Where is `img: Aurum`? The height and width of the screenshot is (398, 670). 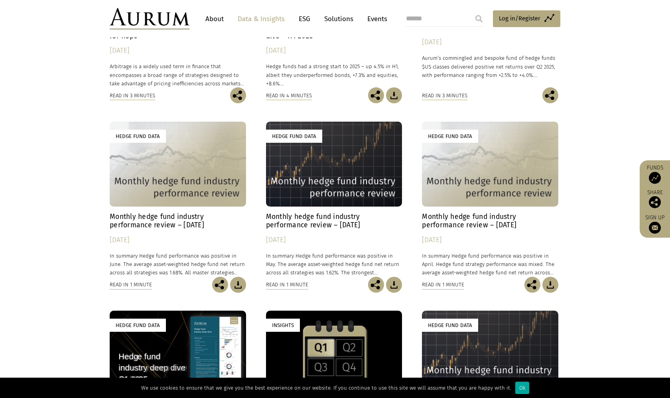 img: Aurum is located at coordinates (149, 19).